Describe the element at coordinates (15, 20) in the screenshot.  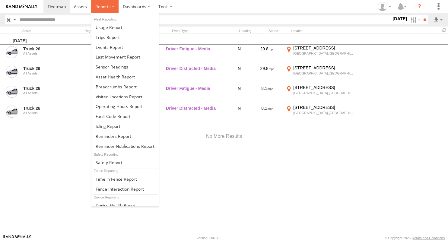
I see `label: Search Query` at that location.